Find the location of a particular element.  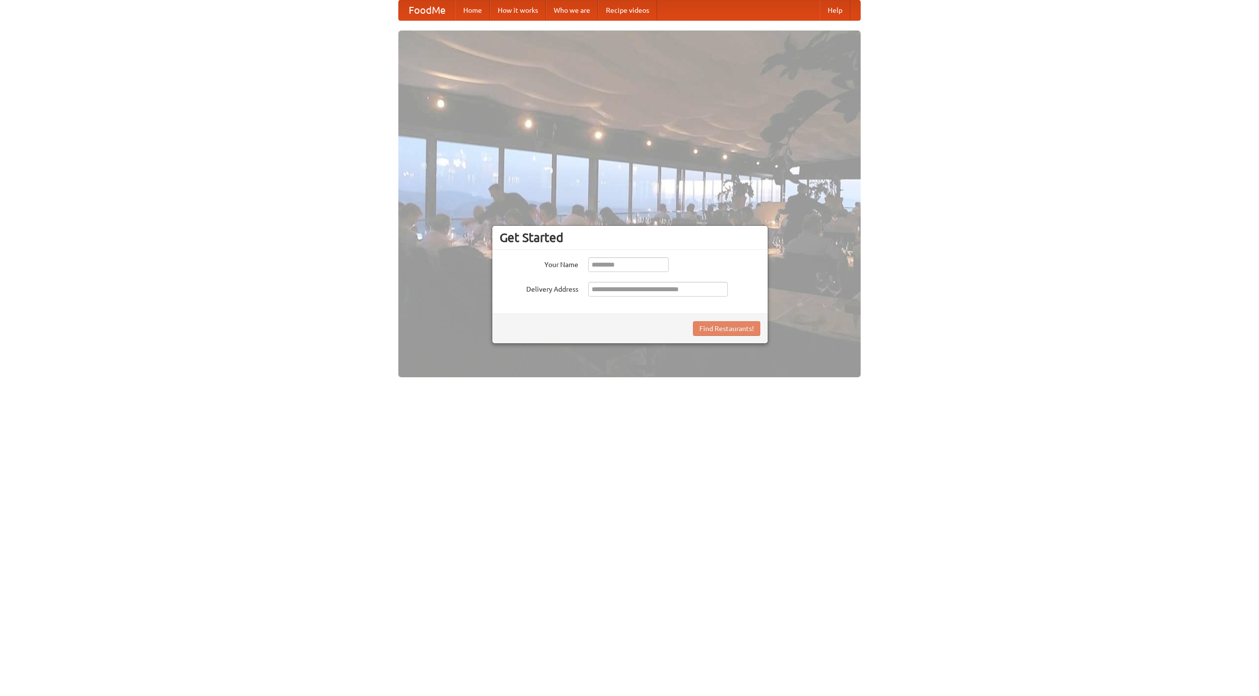

a: Home is located at coordinates (473, 10).